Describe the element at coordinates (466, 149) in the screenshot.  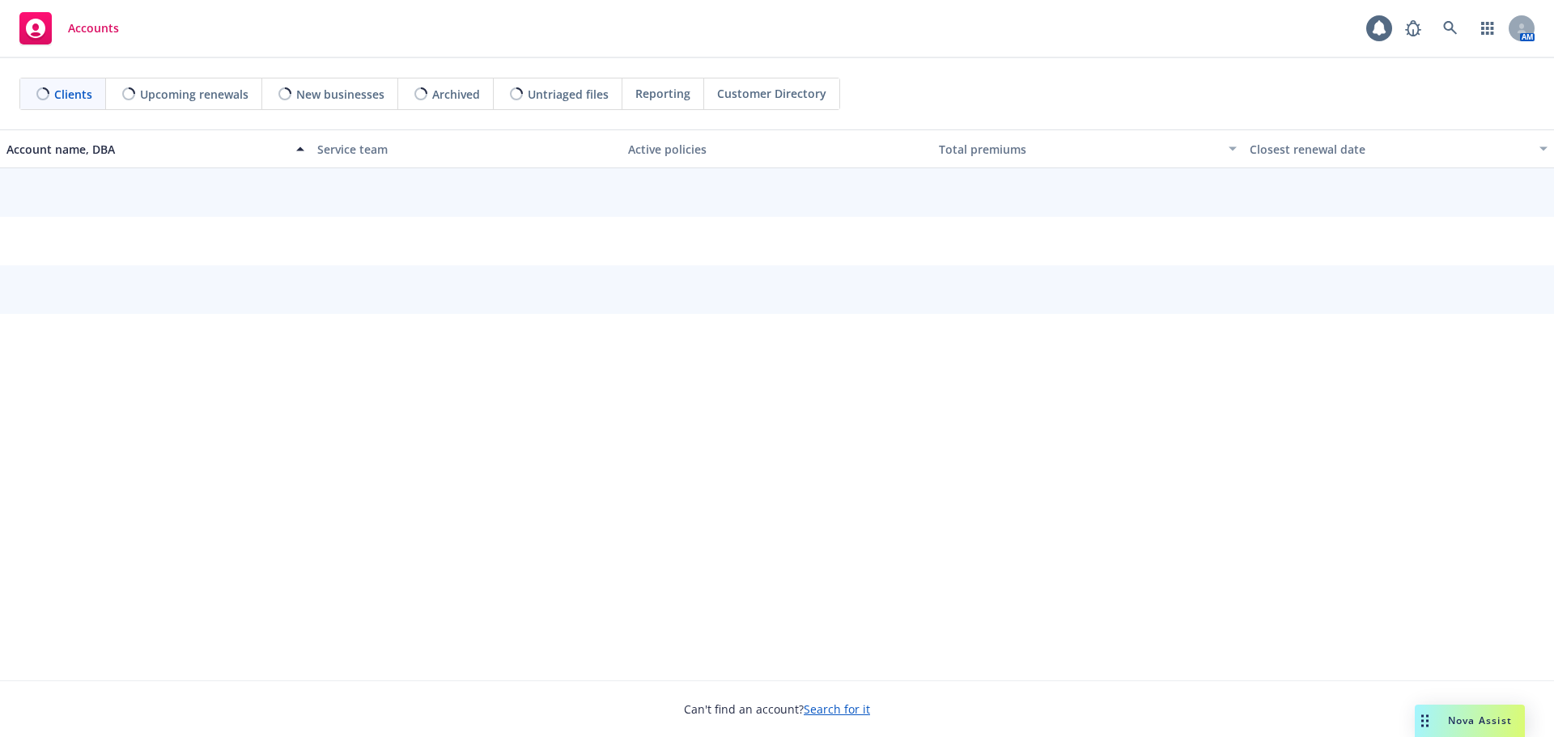
I see `div: Service team` at that location.